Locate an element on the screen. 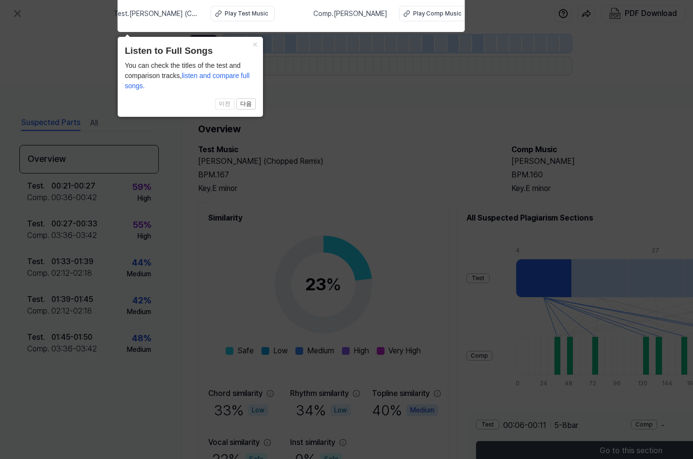  div: Play Comp Music is located at coordinates (437, 14).